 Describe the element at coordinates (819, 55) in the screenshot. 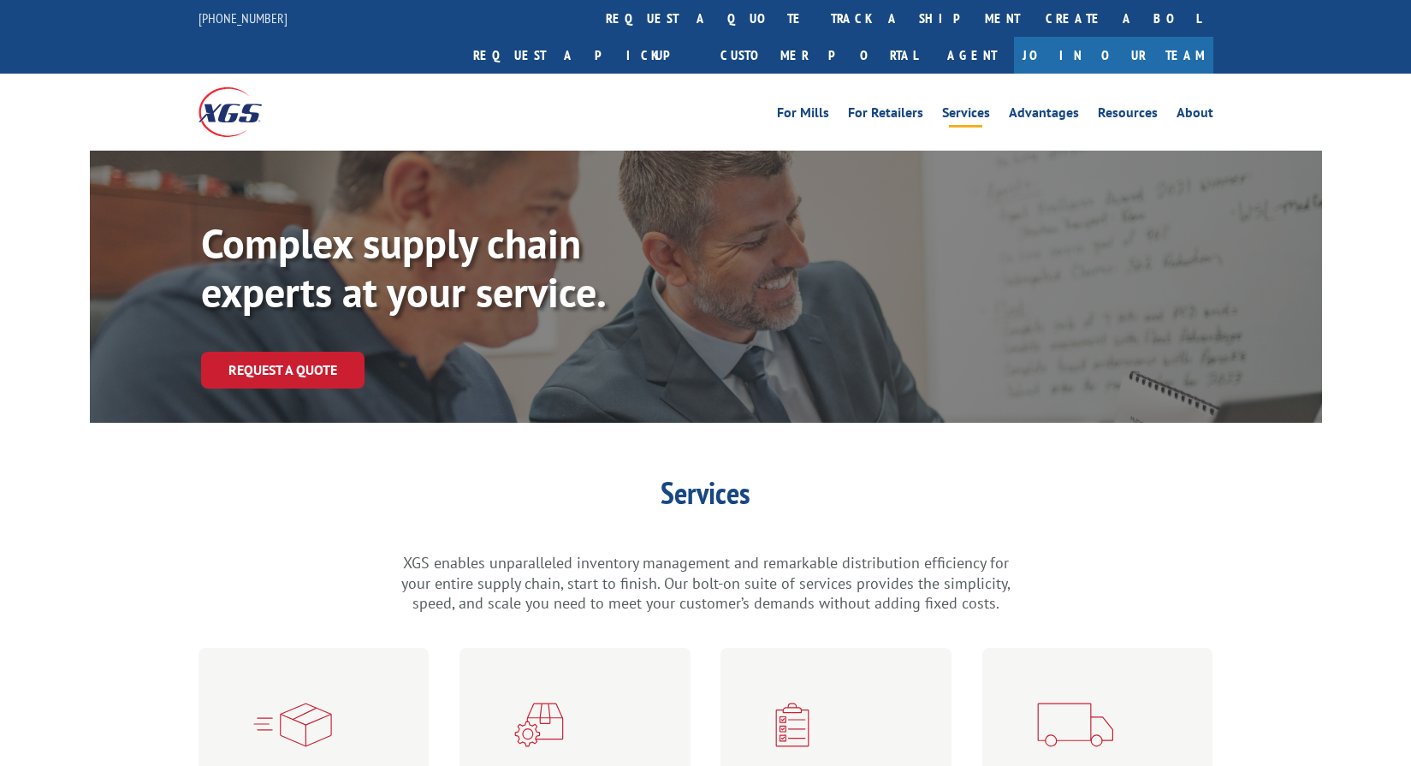

I see `a: Customer Portal` at that location.